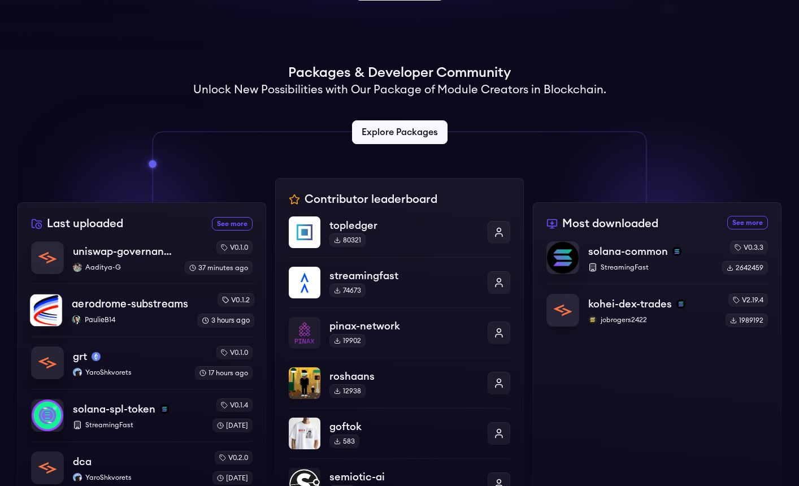  I want to click on a: See more recently uploaded packages, so click(232, 224).